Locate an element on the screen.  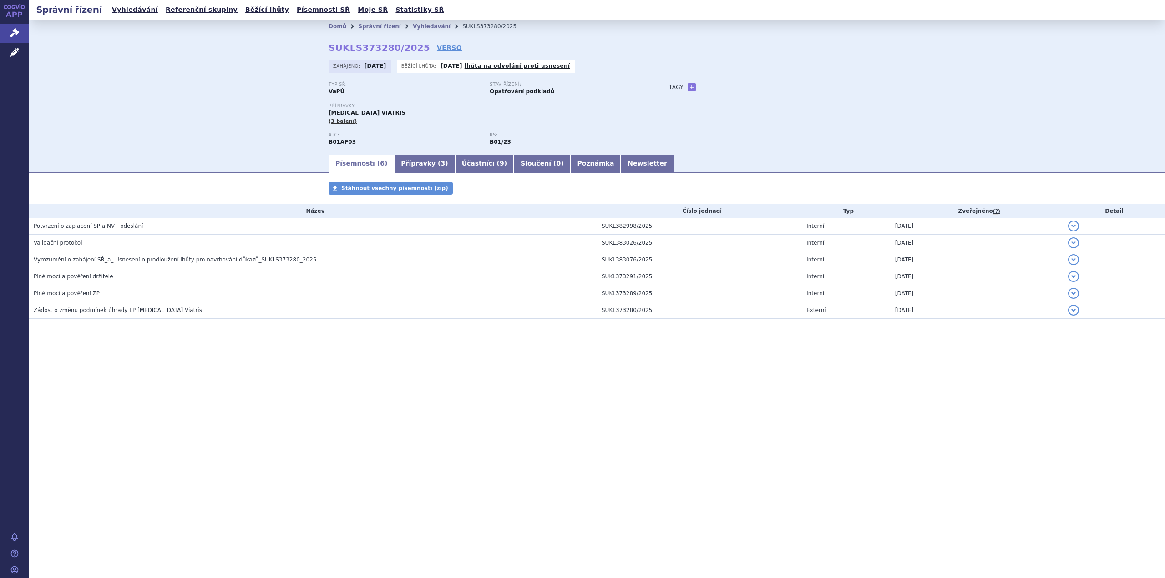
span: Externí is located at coordinates (816, 310).